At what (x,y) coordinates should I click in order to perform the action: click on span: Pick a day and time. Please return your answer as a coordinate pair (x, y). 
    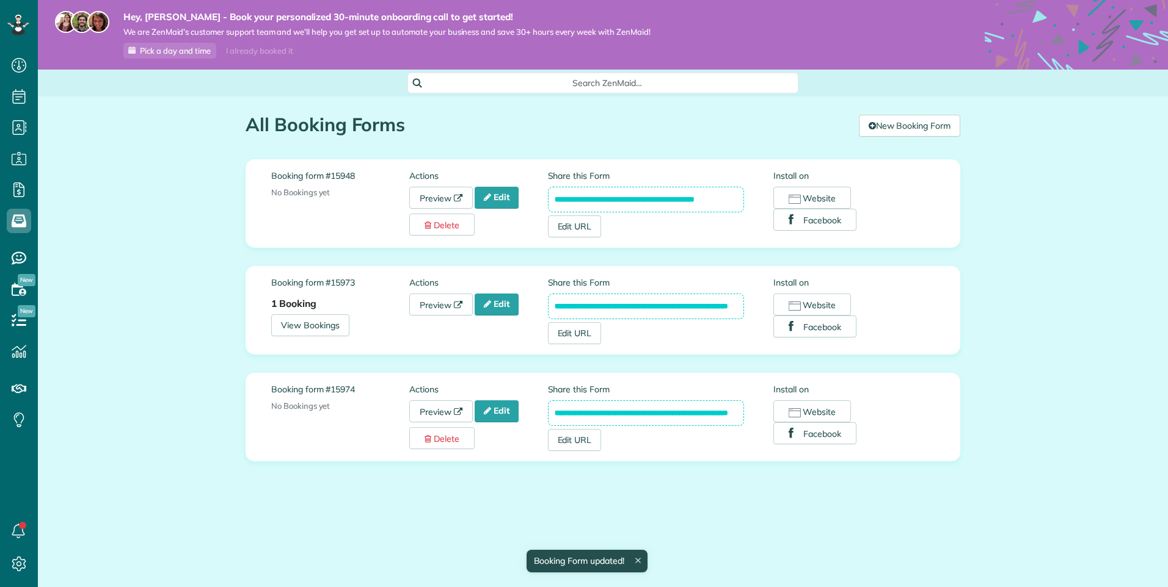
    Looking at the image, I should click on (175, 51).